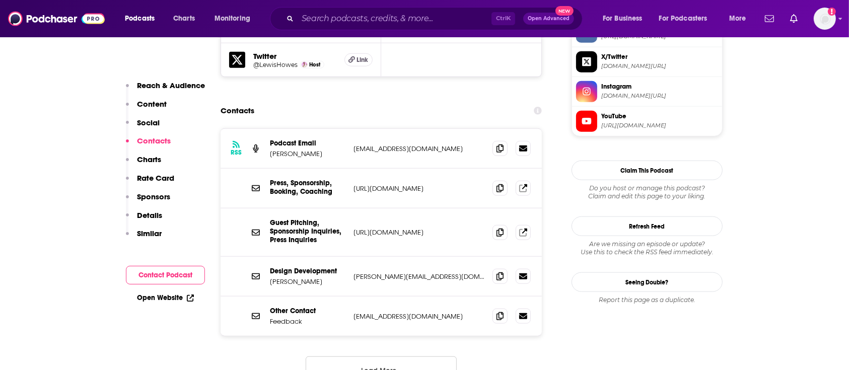  I want to click on p: Contacts, so click(154, 140).